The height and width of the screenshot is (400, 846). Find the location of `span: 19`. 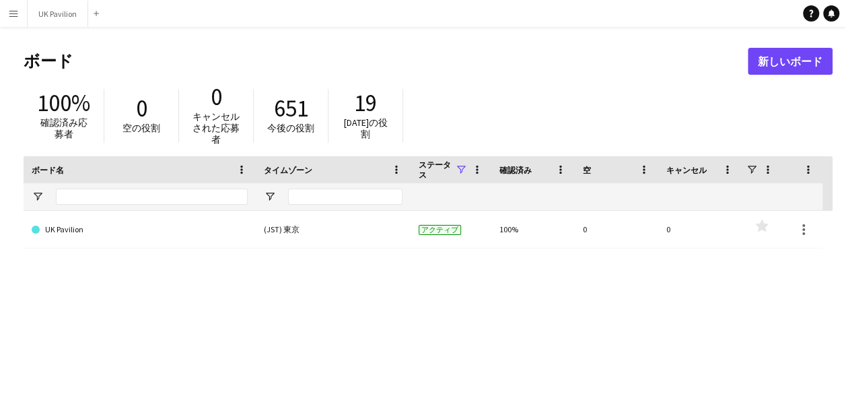

span: 19 is located at coordinates (365, 103).